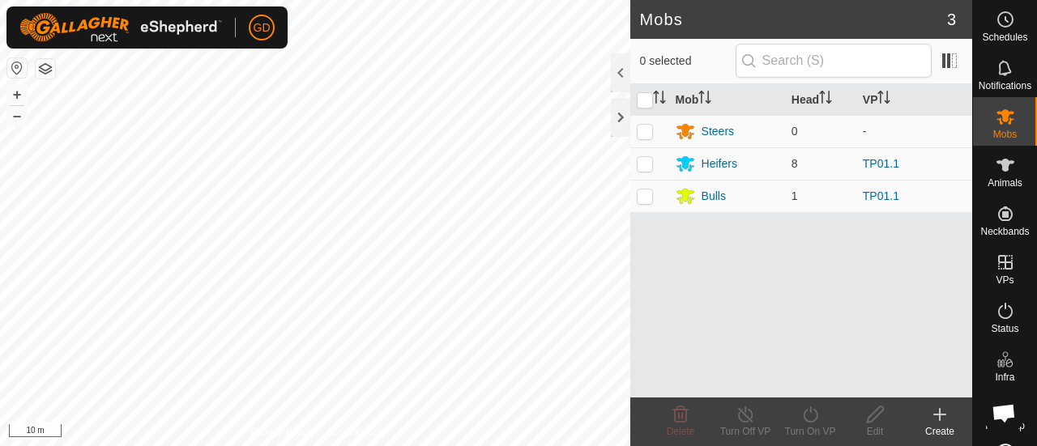  What do you see at coordinates (834, 61) in the screenshot?
I see `input: Search (S)` at bounding box center [834, 61].